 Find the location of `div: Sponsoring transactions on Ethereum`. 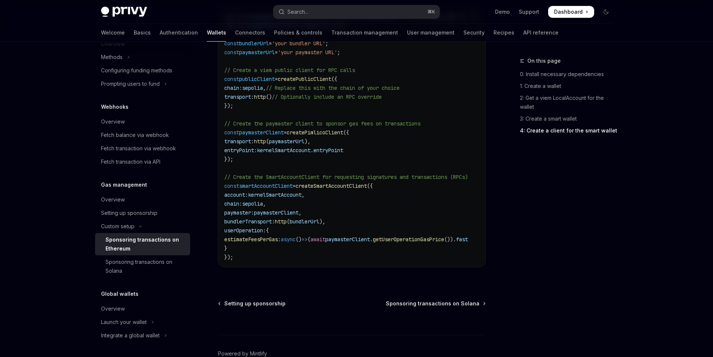

div: Sponsoring transactions on Ethereum is located at coordinates (146, 244).